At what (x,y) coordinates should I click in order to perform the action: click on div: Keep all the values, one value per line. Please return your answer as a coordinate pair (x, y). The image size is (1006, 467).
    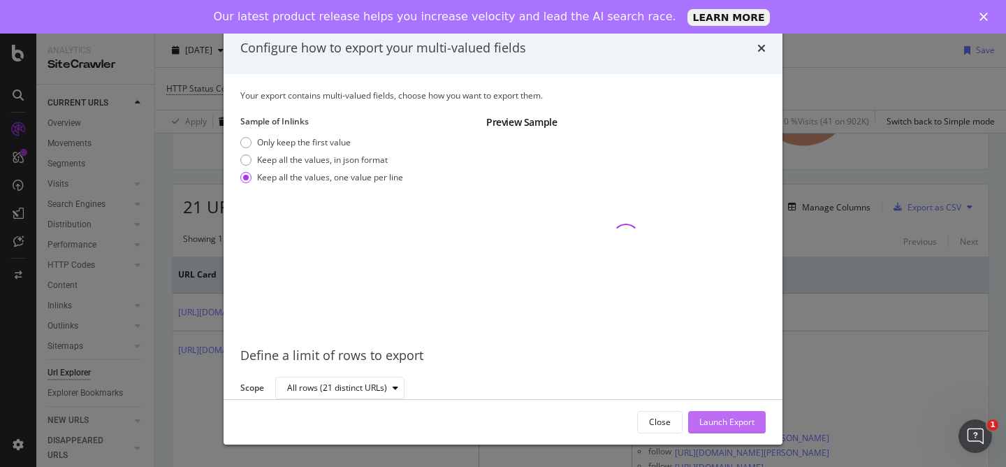
    Looking at the image, I should click on (330, 177).